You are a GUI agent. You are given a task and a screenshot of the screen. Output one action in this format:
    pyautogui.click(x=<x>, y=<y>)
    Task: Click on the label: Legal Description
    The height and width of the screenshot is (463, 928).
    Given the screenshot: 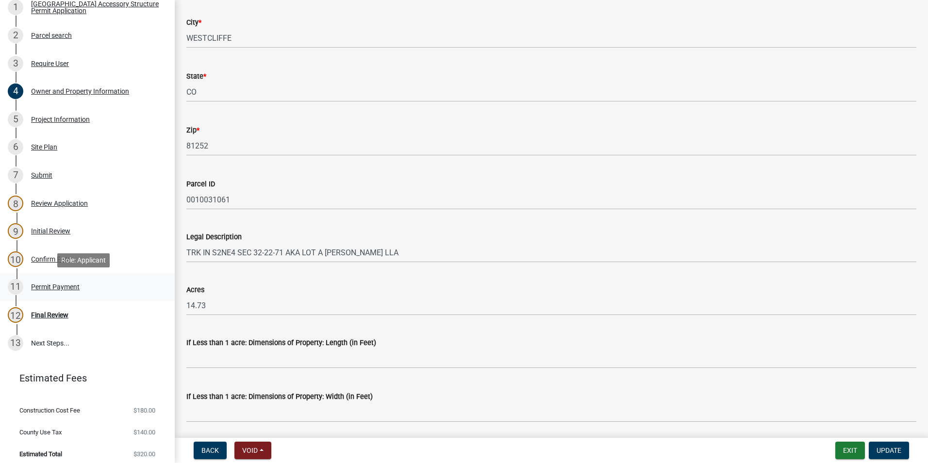 What is the action you would take?
    pyautogui.click(x=214, y=237)
    